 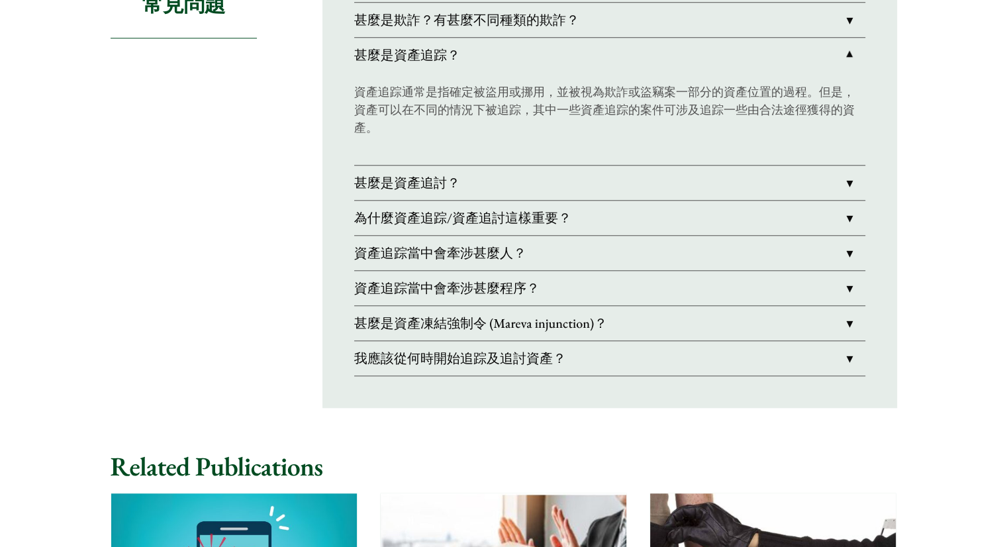 I want to click on p: 資產追踪通常是指確定被盜用或挪用，並被視為欺詐或盜竊案一部分的資產位置的過程。但是，資產可以在不同的情況下被追踪，其中一些資產追踪的案件可涉及追踪一些由合法途徑獲得的資產。, so click(x=610, y=109).